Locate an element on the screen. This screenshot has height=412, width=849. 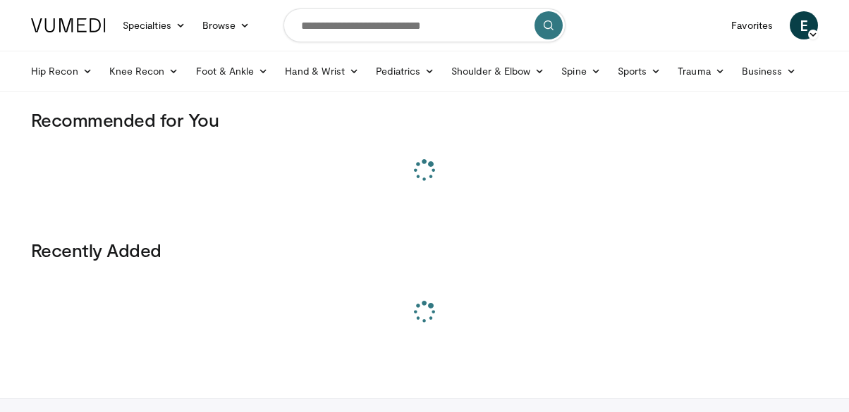
a: Favorites is located at coordinates (751, 25).